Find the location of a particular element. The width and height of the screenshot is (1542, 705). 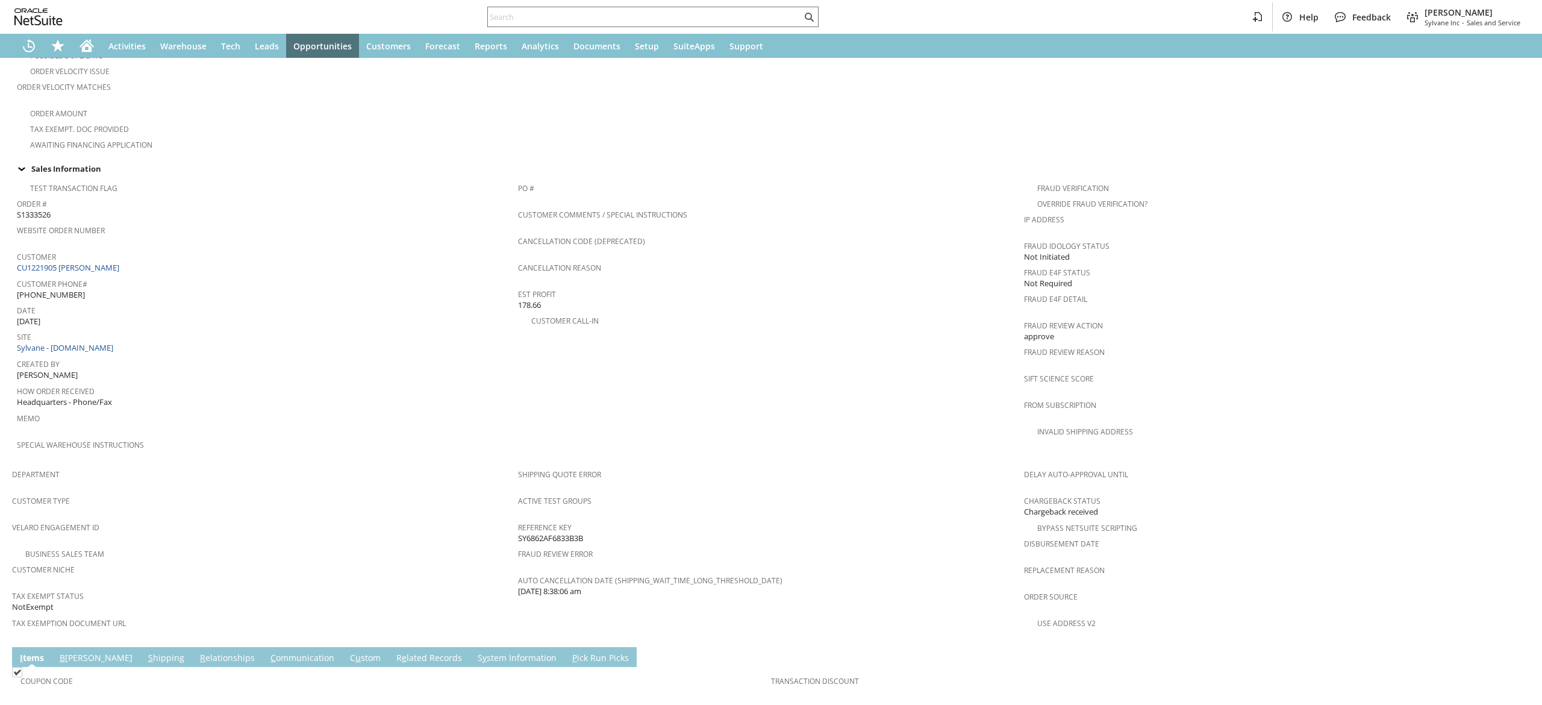

svg: Search is located at coordinates (809, 17).